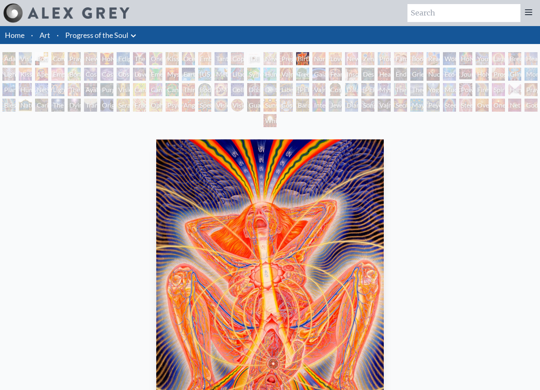 The height and width of the screenshot is (390, 540). Describe the element at coordinates (384, 59) in the screenshot. I see `div: Promise` at that location.